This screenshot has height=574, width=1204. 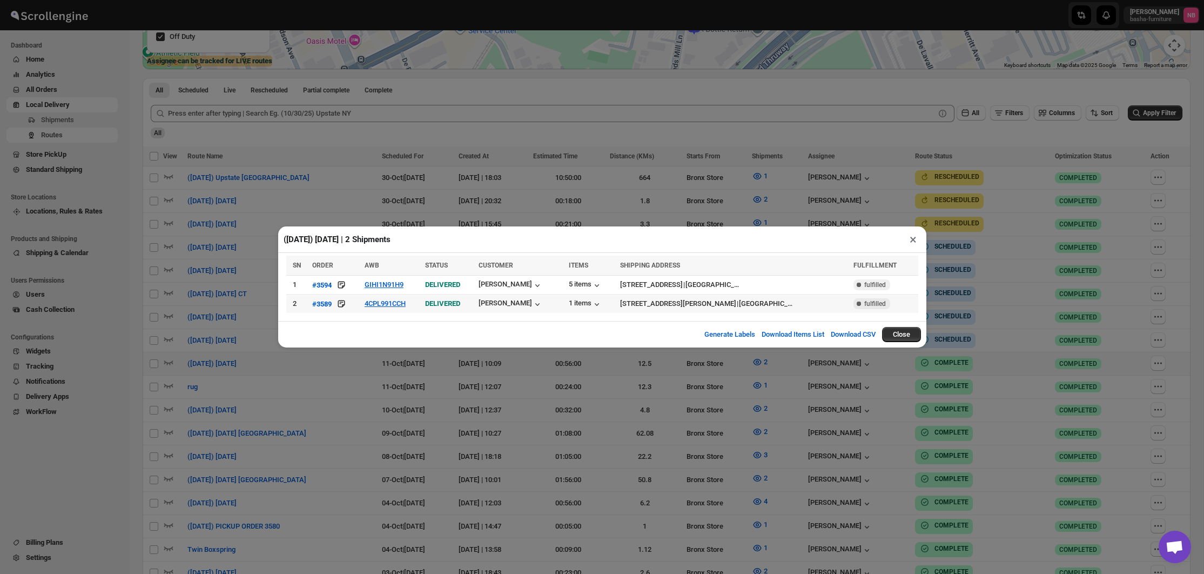 What do you see at coordinates (372, 265) in the screenshot?
I see `span: AWB` at bounding box center [372, 265].